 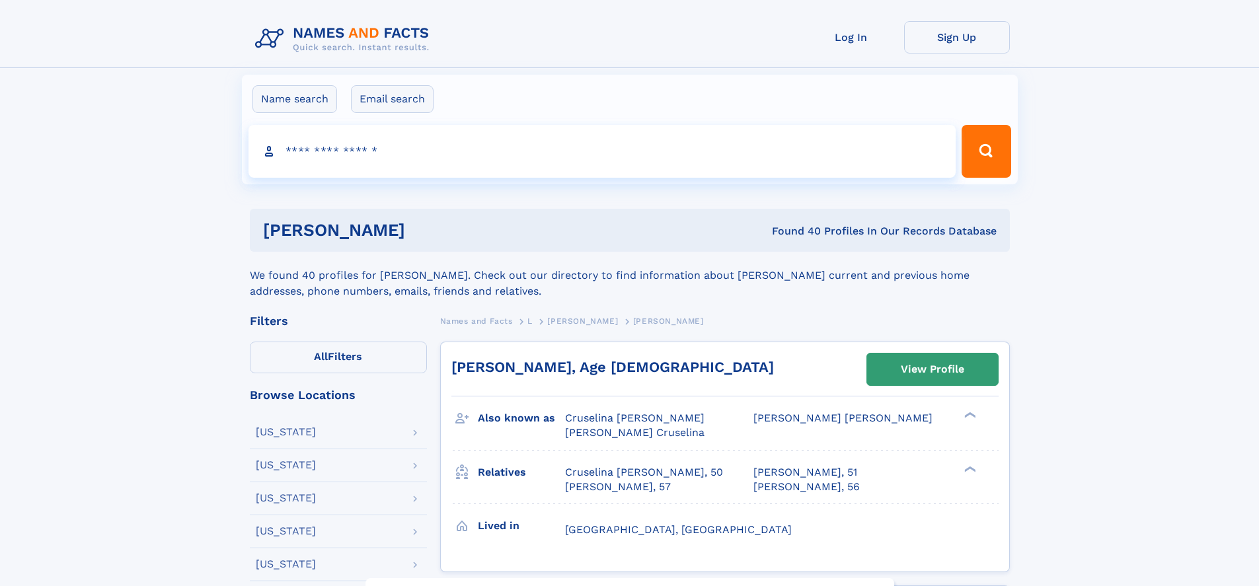 What do you see at coordinates (338, 358) in the screenshot?
I see `label: Filters` at bounding box center [338, 358].